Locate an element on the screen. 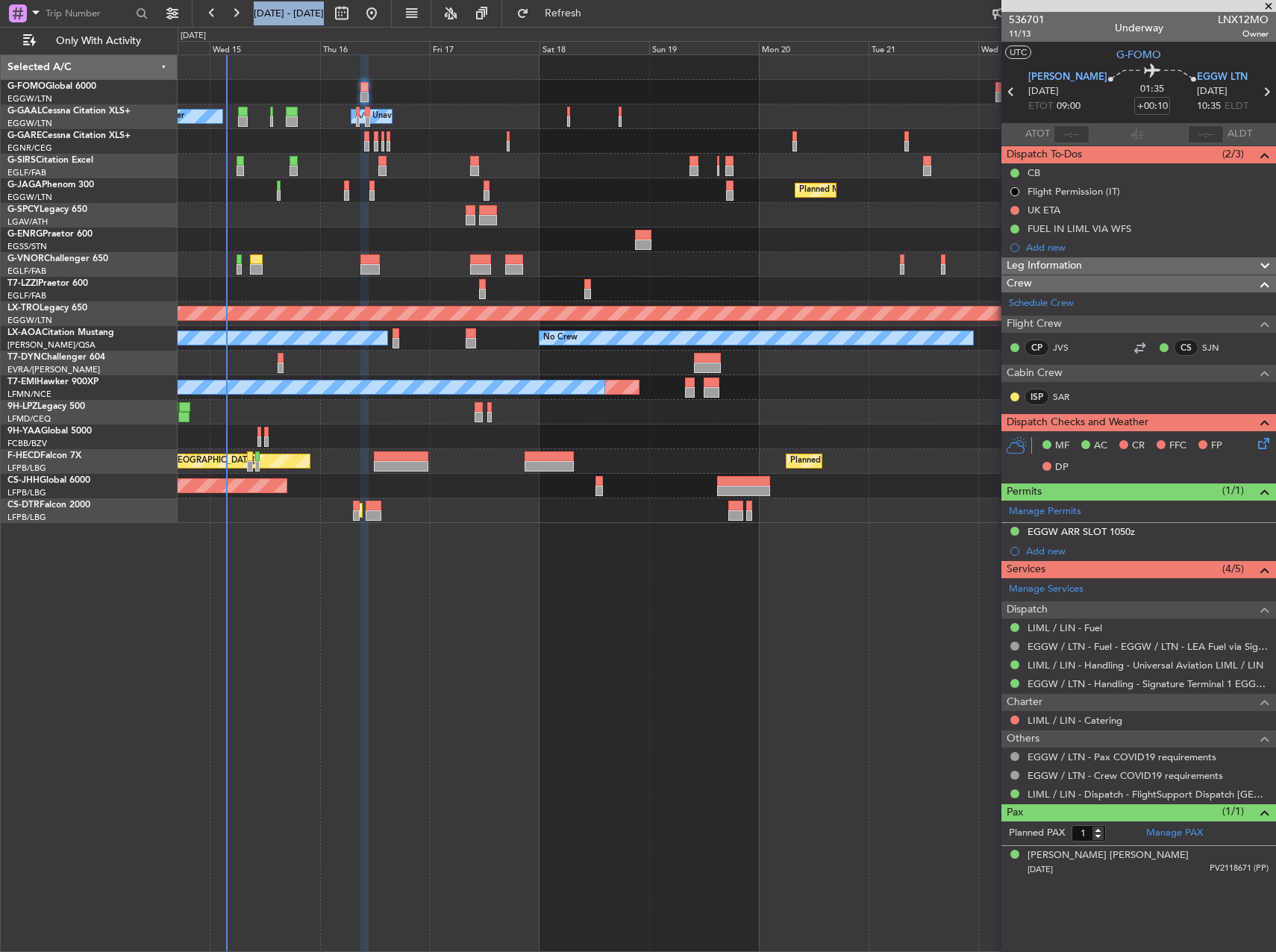  span: FP is located at coordinates (1216, 446).